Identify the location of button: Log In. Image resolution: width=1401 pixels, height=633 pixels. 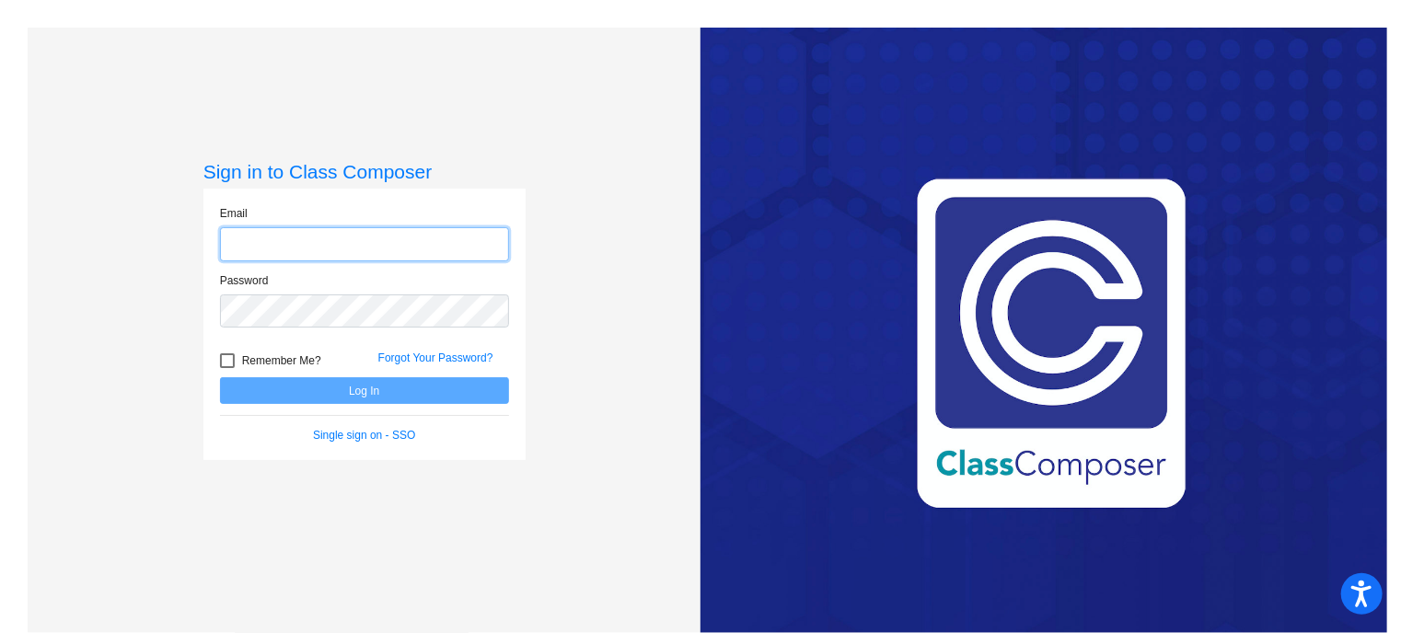
(365, 390).